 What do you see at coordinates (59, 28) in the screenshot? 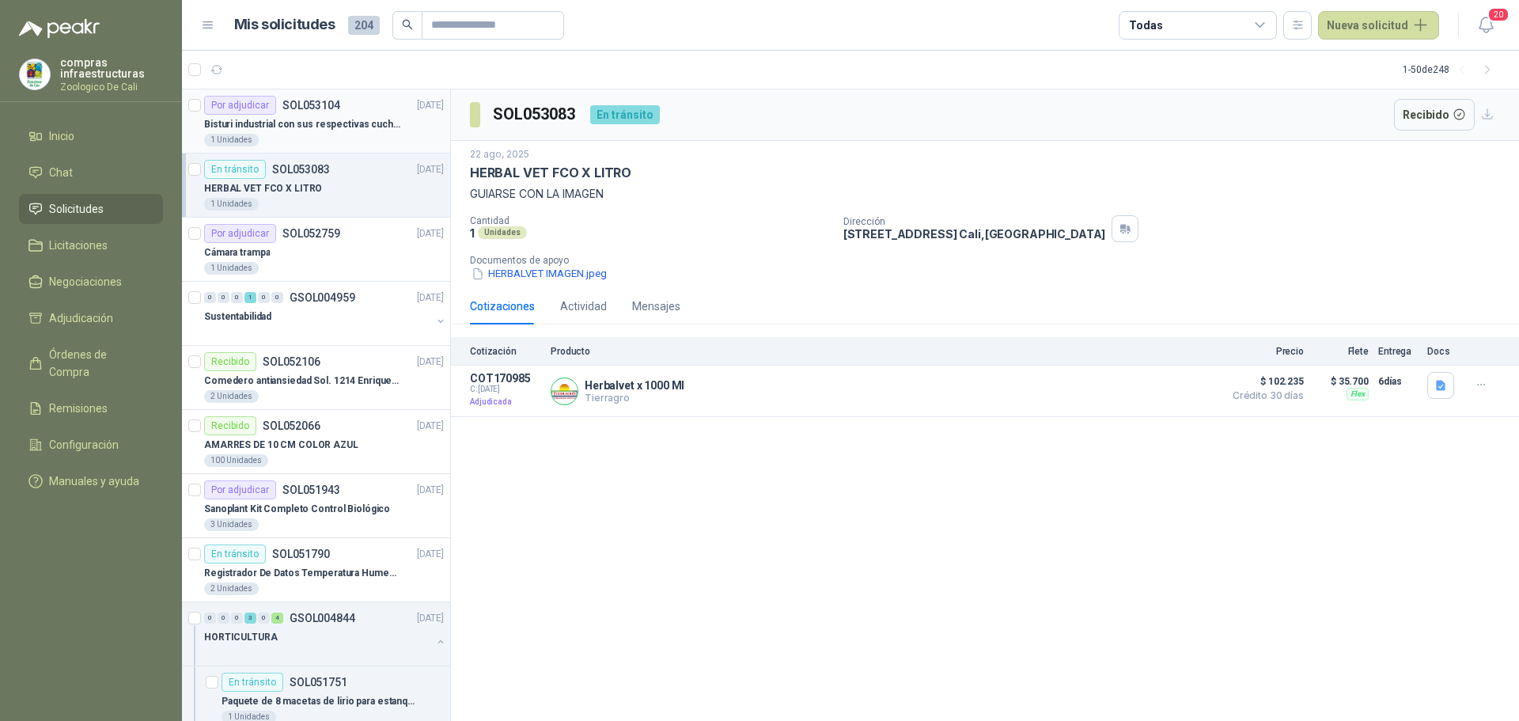
I see `img: Logo peakr` at bounding box center [59, 28].